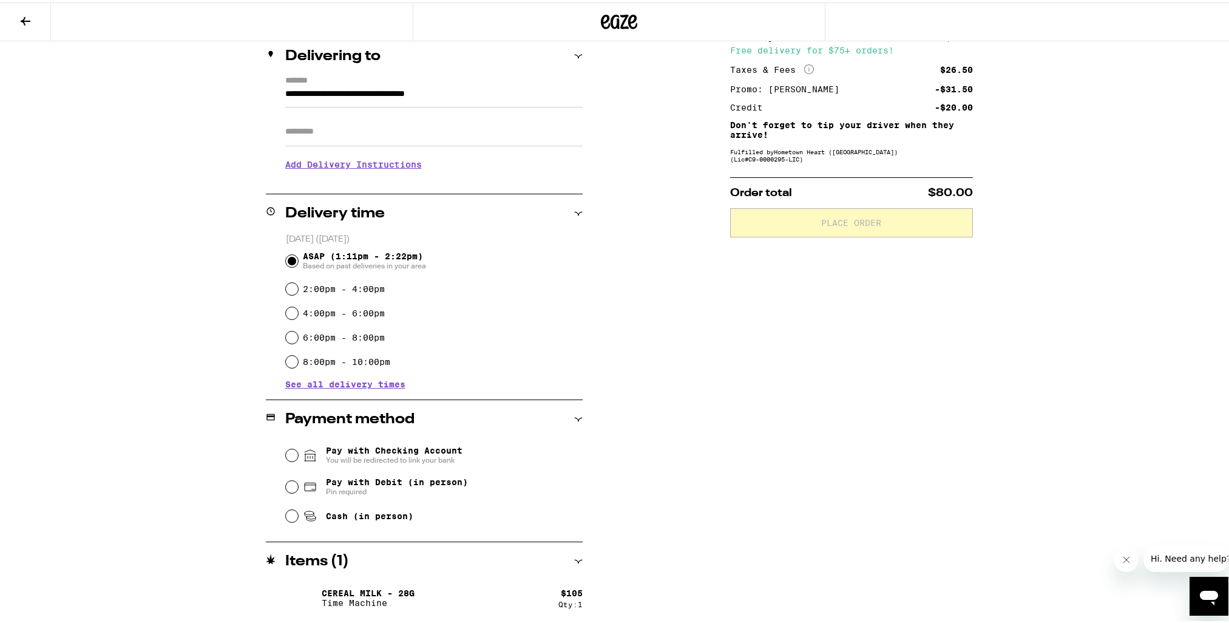 The width and height of the screenshot is (1229, 623). Describe the element at coordinates (368, 591) in the screenshot. I see `p: Cereal Milk - 28g` at that location.